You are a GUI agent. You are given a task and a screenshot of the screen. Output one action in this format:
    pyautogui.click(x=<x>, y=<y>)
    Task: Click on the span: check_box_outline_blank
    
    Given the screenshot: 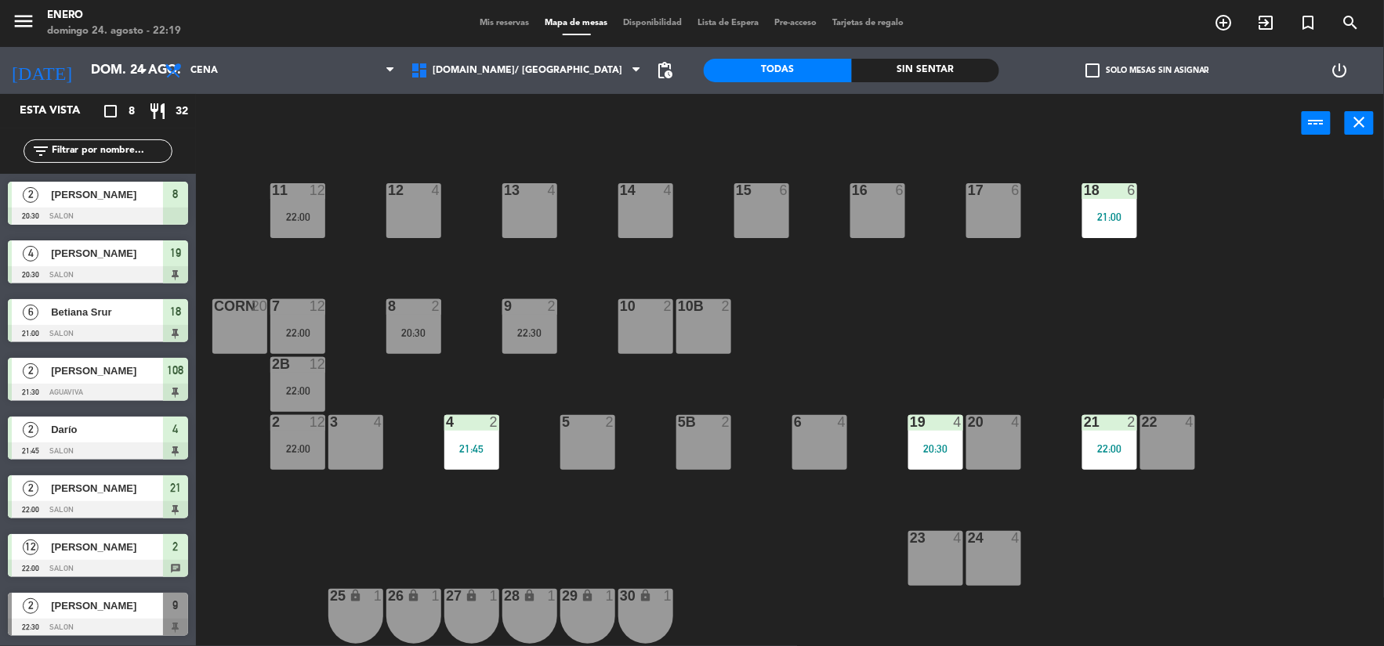 What is the action you would take?
    pyautogui.click(x=1092, y=71)
    